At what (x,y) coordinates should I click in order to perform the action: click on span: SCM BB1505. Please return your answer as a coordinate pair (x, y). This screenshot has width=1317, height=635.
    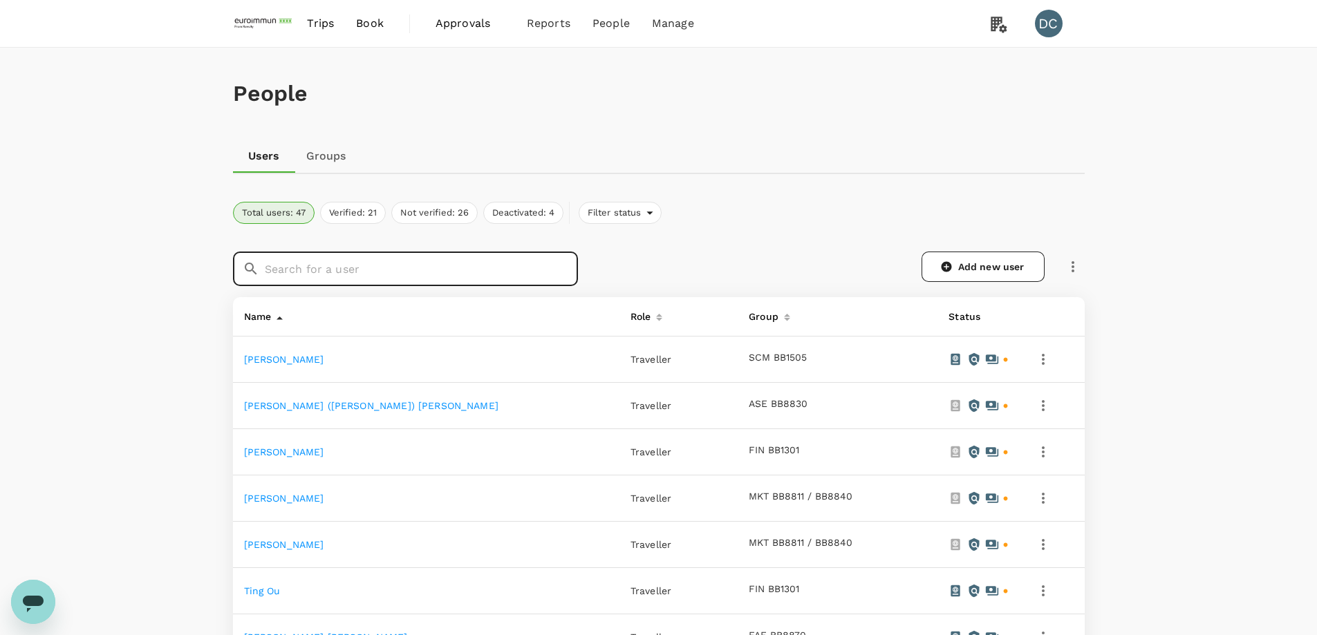
    Looking at the image, I should click on (778, 358).